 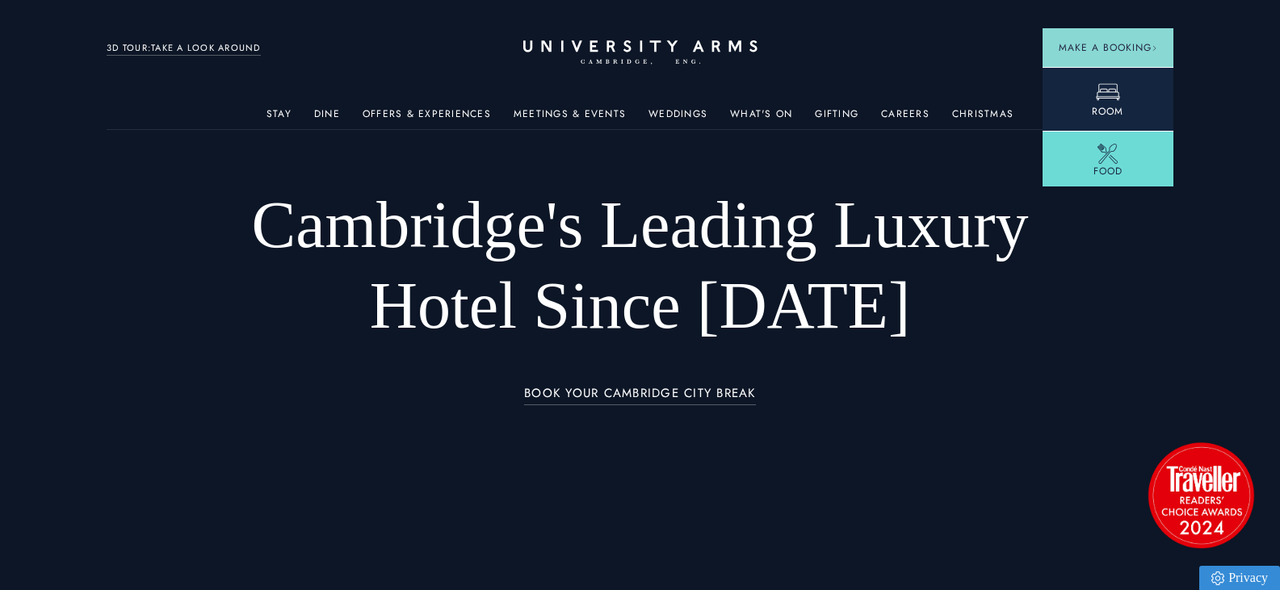 I want to click on a: Home, so click(x=640, y=52).